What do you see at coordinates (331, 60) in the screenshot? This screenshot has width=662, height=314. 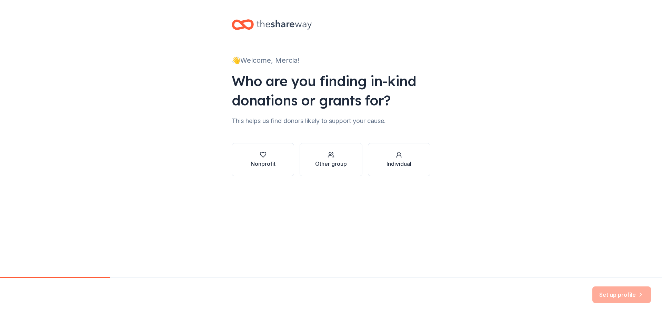 I see `div: 👋 Welcome, Mercia!` at bounding box center [331, 60].